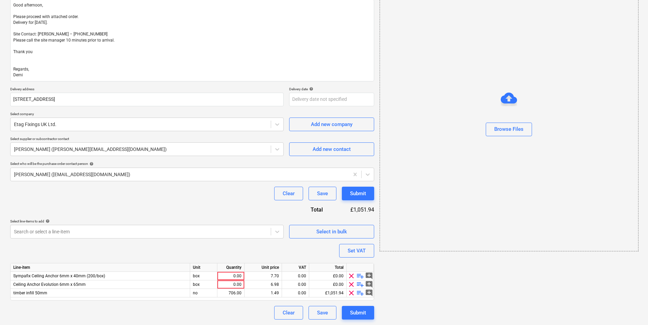 This screenshot has width=648, height=325. I want to click on div: VAT, so click(296, 267).